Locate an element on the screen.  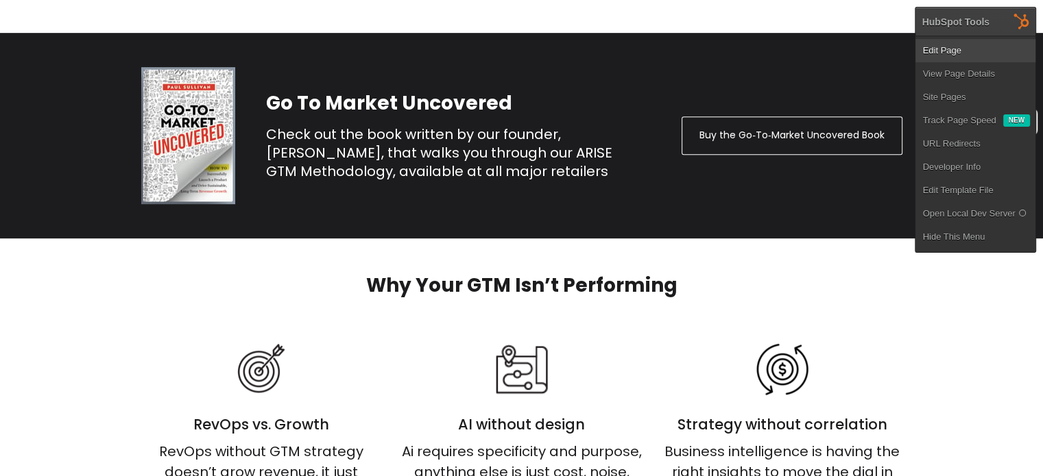
img: Target-03 is located at coordinates (261, 369).